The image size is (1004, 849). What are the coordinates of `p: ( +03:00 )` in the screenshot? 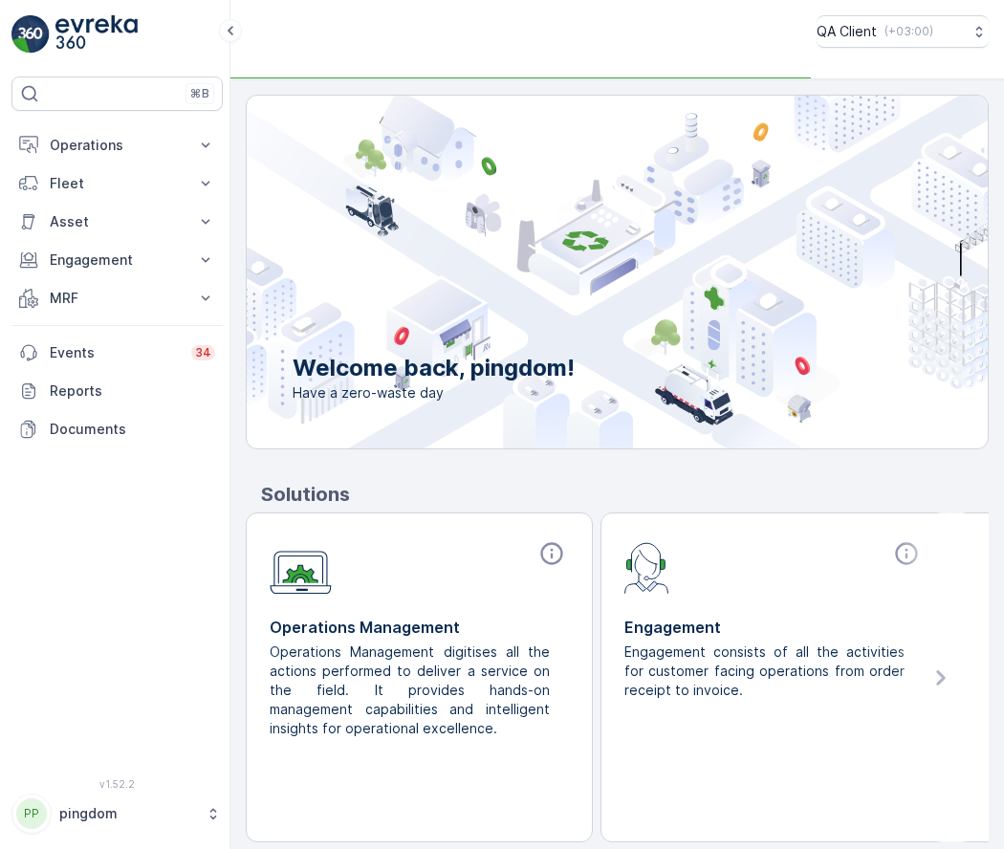 It's located at (909, 32).